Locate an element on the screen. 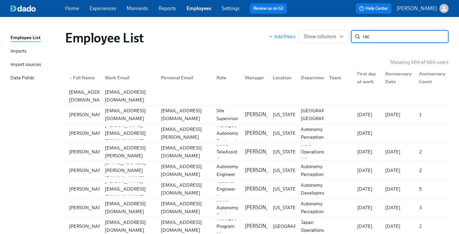  button: Show columns is located at coordinates (324, 36).